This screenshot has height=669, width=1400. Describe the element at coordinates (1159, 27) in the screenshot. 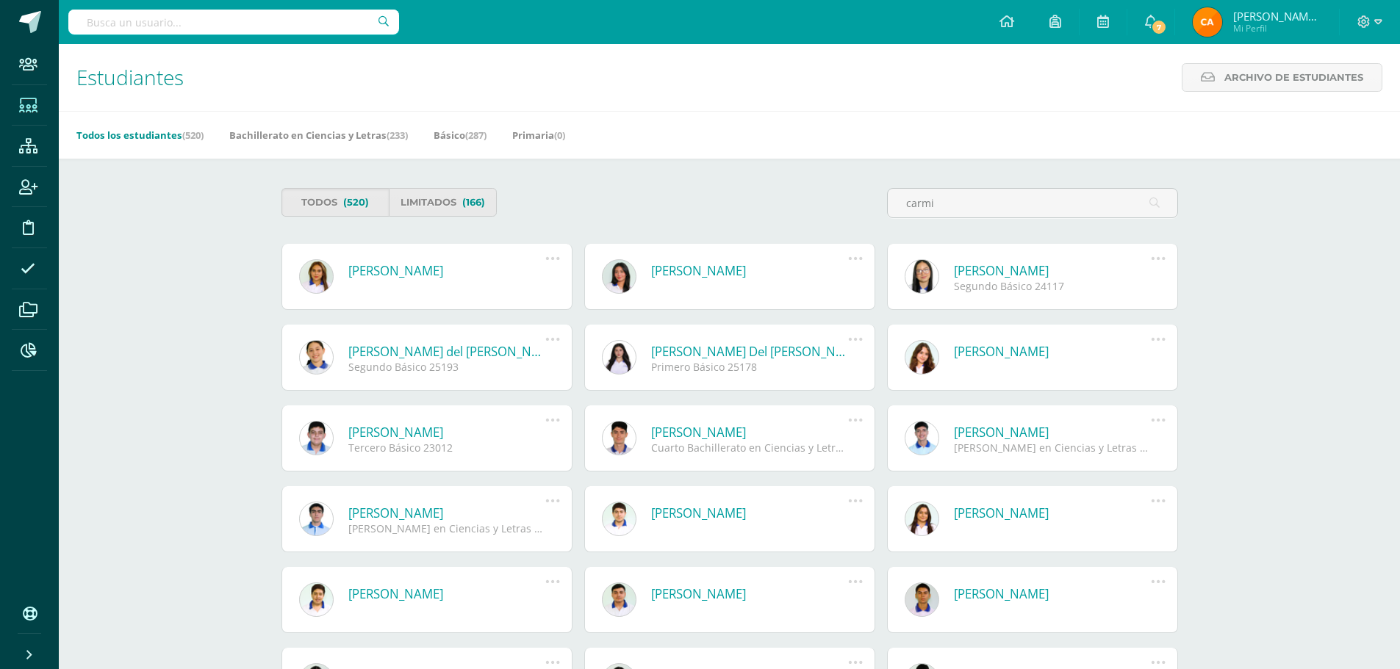

I see `span: 7` at that location.